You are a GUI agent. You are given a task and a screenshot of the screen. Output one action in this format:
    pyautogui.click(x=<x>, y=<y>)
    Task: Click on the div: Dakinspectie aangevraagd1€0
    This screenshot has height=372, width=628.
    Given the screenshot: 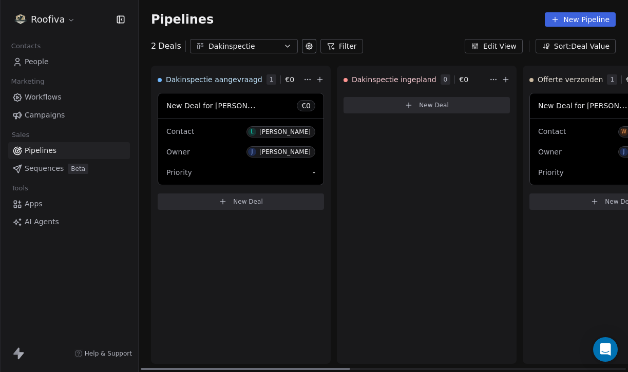 What is the action you would take?
    pyautogui.click(x=230, y=80)
    